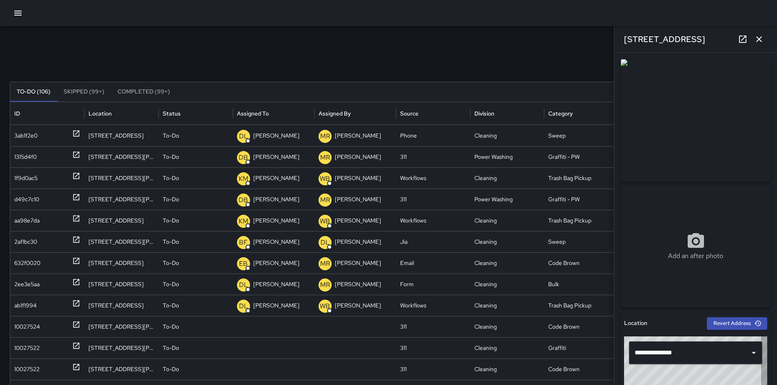 This screenshot has width=777, height=385. Describe the element at coordinates (122, 178) in the screenshot. I see `div: 57 Jeff Adachi Way` at that location.